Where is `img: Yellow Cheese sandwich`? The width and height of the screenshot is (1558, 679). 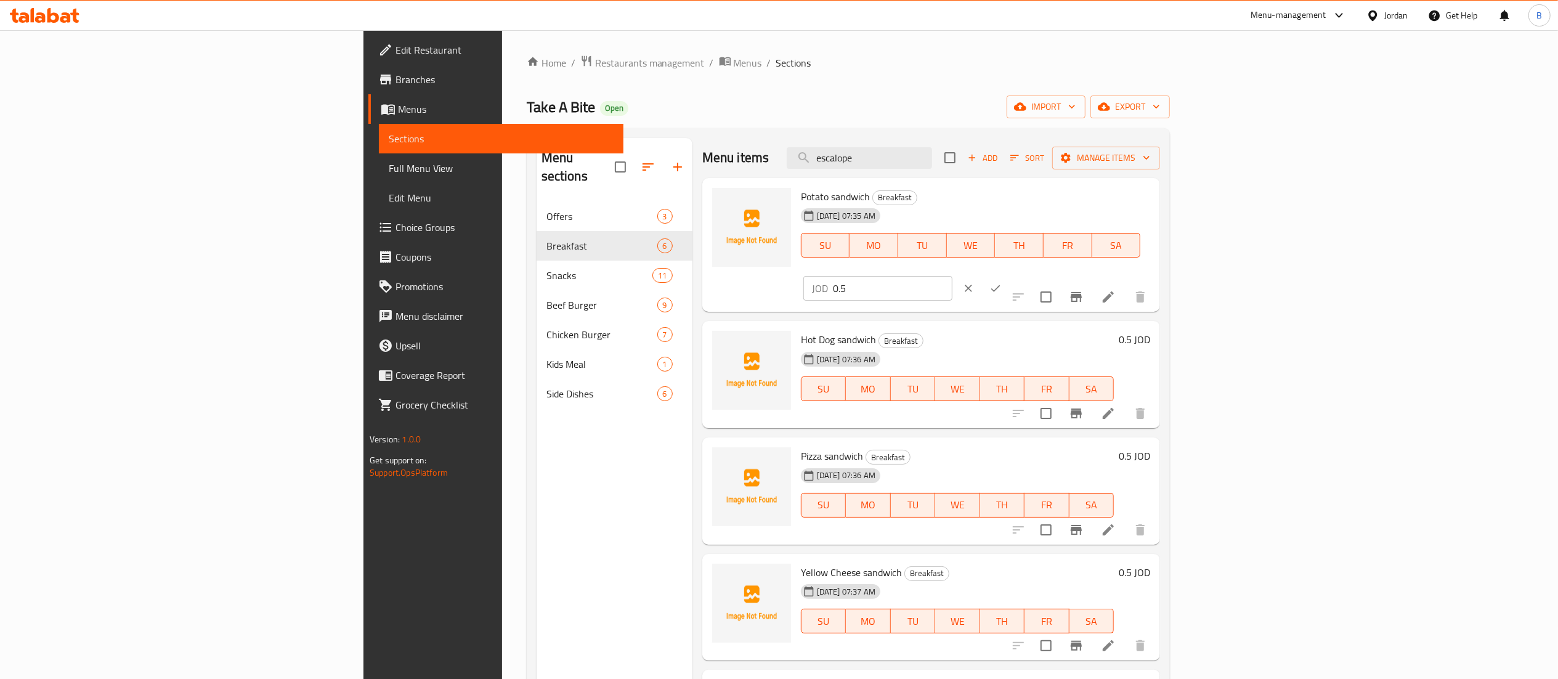
img: Yellow Cheese sandwich is located at coordinates (752, 603).